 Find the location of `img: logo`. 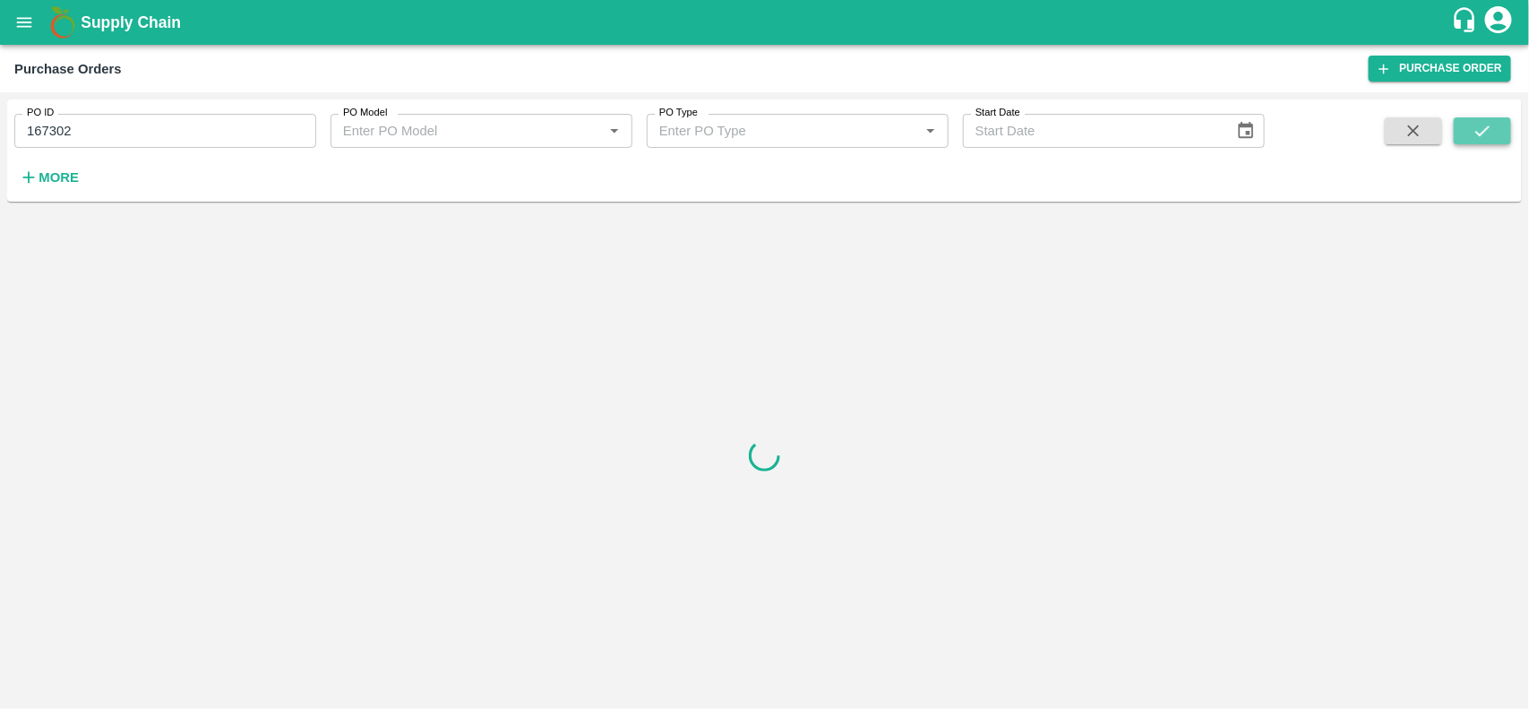

img: logo is located at coordinates (63, 22).